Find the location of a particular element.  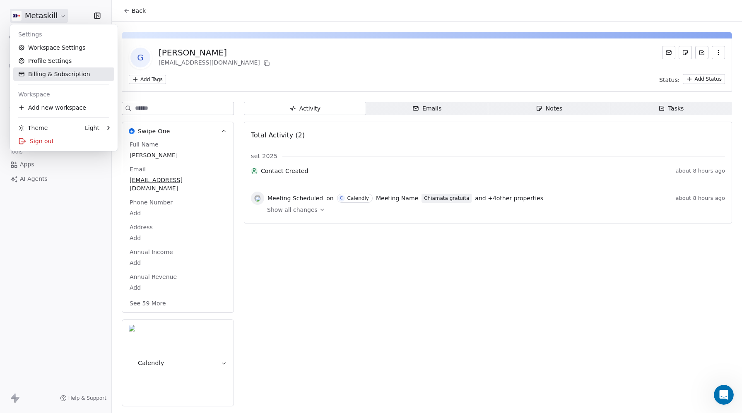

div: Sign out is located at coordinates (64, 141).